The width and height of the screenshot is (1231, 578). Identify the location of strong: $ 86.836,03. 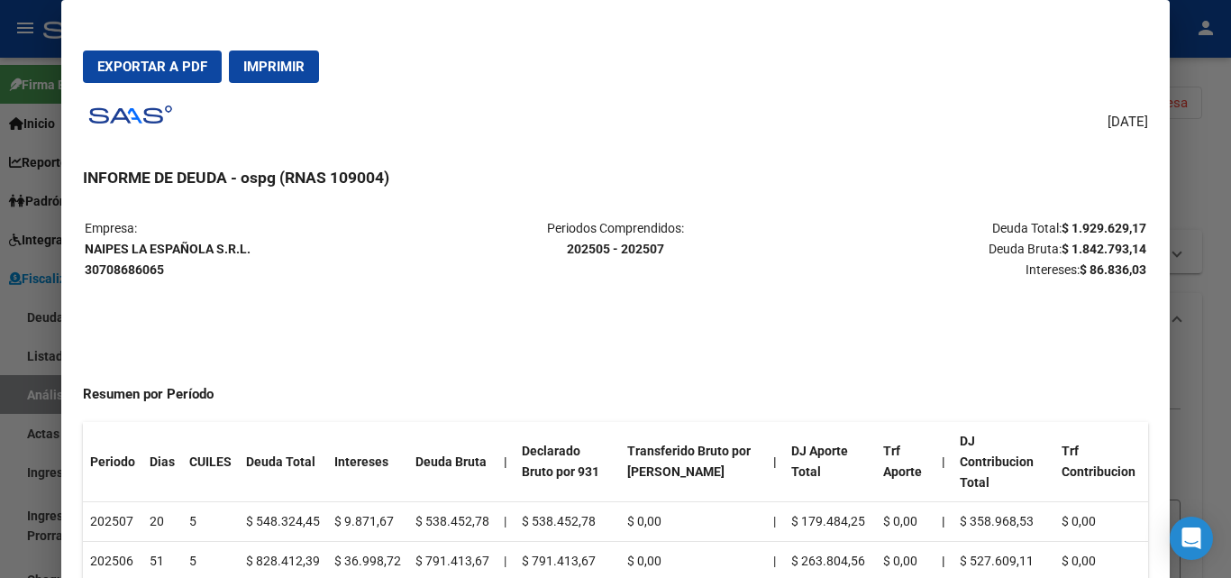
(1113, 269).